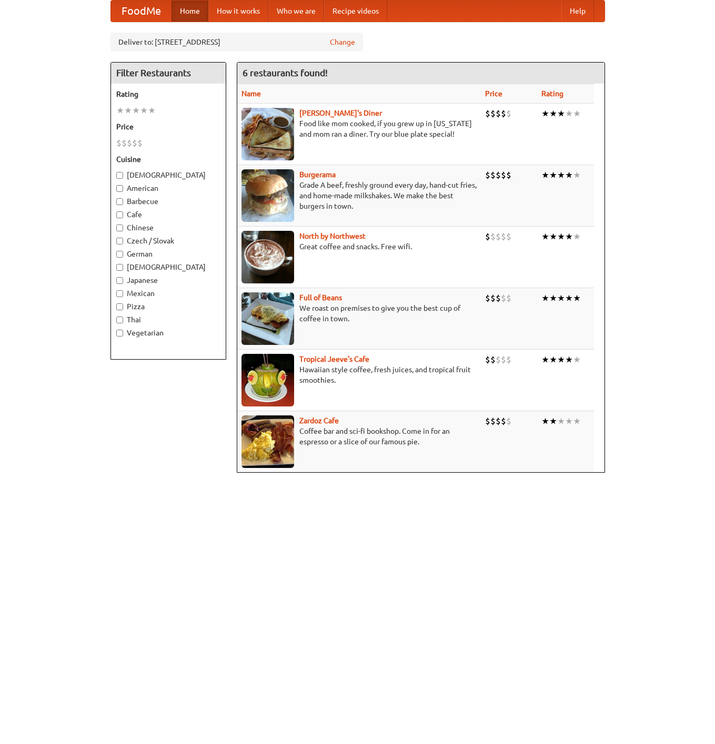  What do you see at coordinates (168, 320) in the screenshot?
I see `label: Thai` at bounding box center [168, 320].